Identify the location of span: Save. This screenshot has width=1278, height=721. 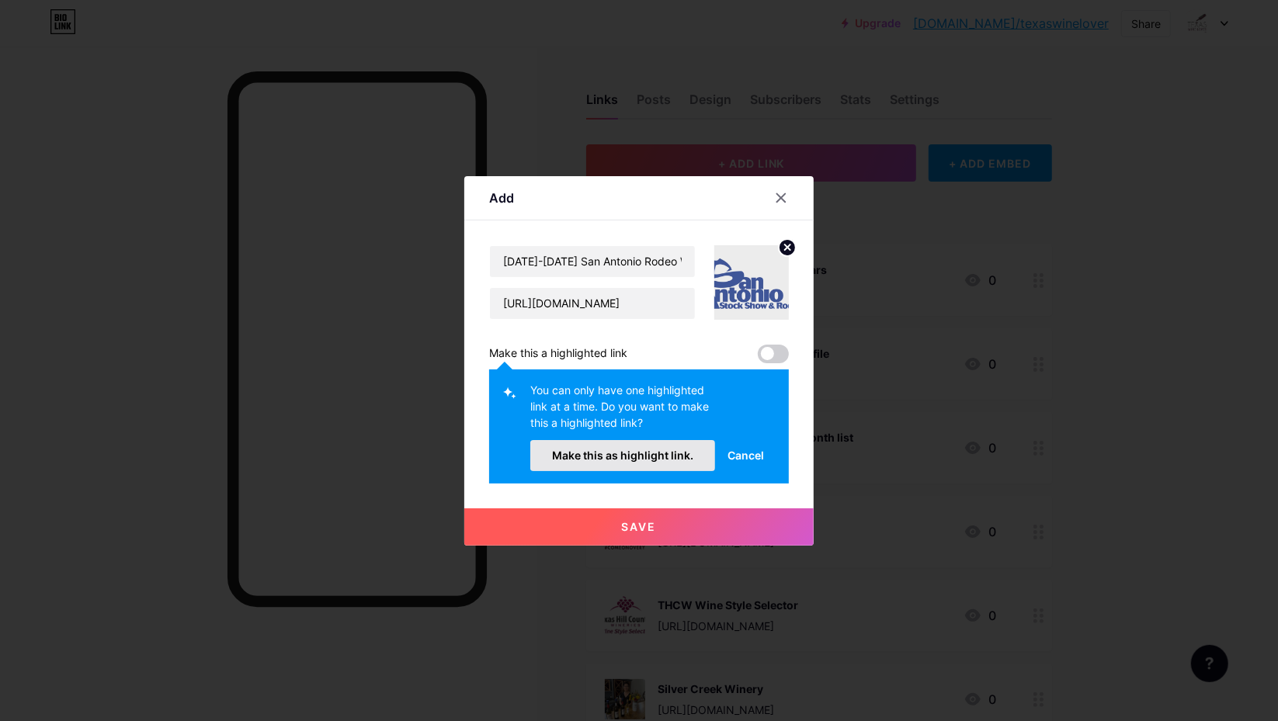
(639, 526).